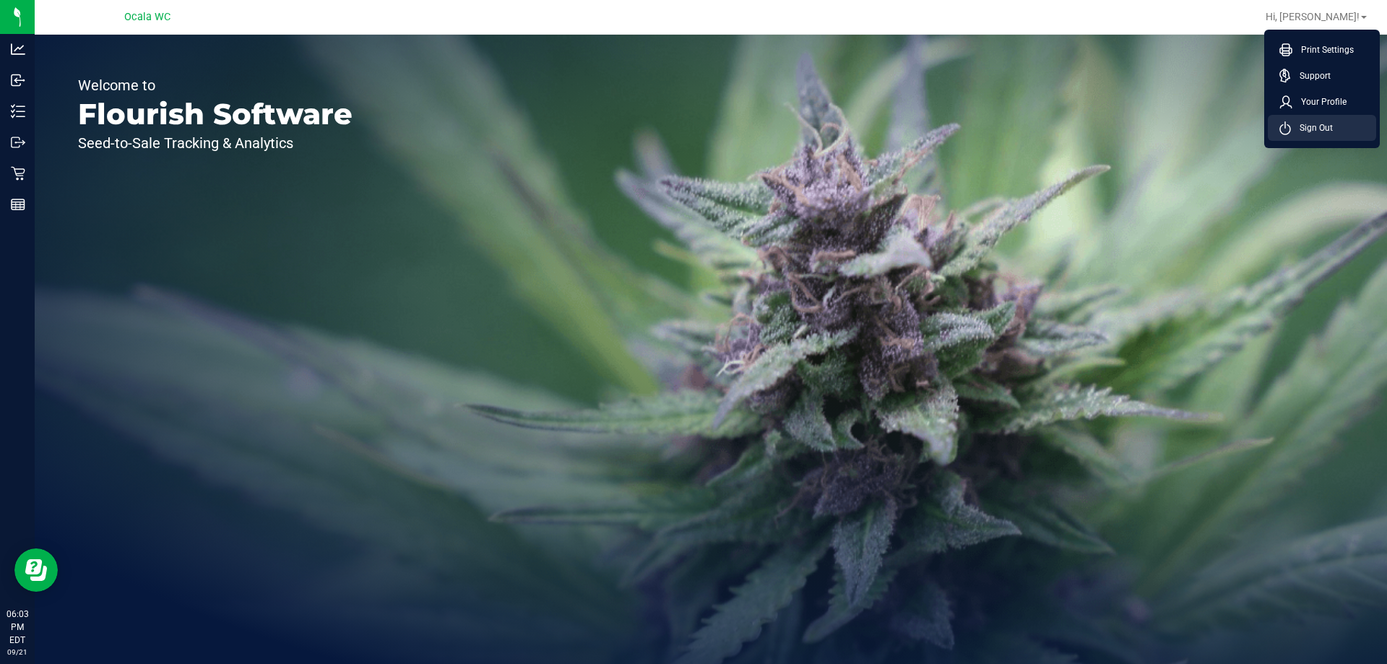 The width and height of the screenshot is (1387, 664). What do you see at coordinates (1319, 102) in the screenshot?
I see `span: Your Profile` at bounding box center [1319, 102].